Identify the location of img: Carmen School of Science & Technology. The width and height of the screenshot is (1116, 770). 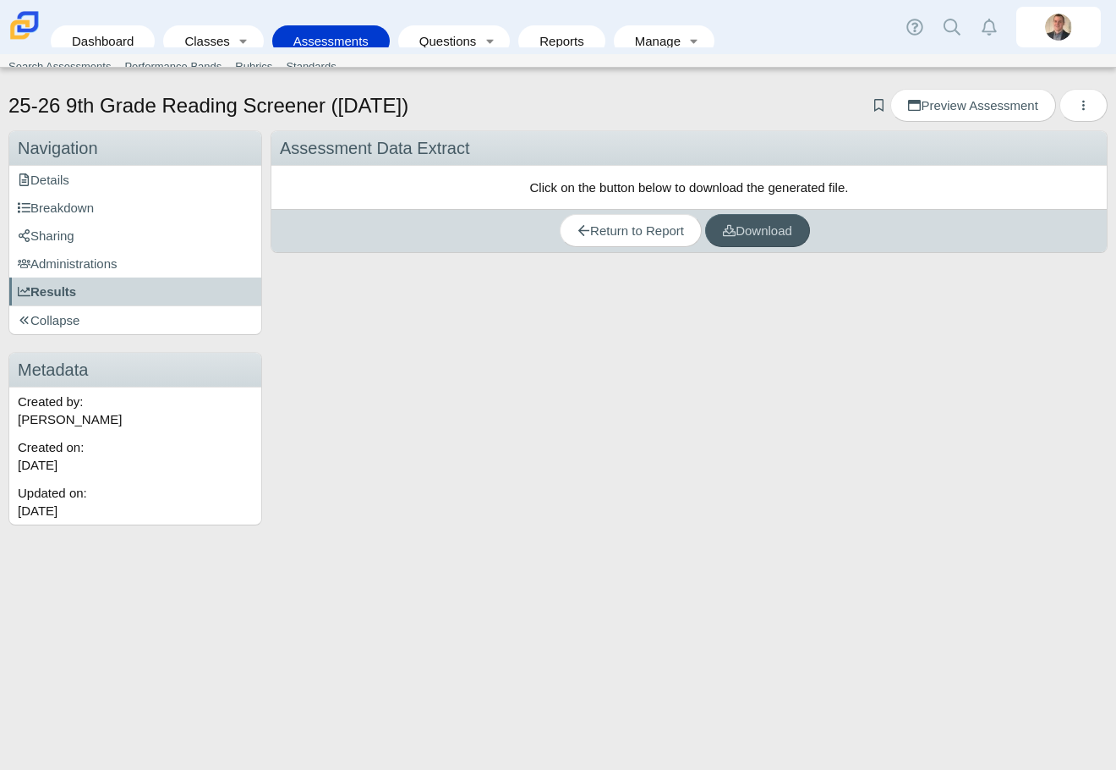
(25, 25).